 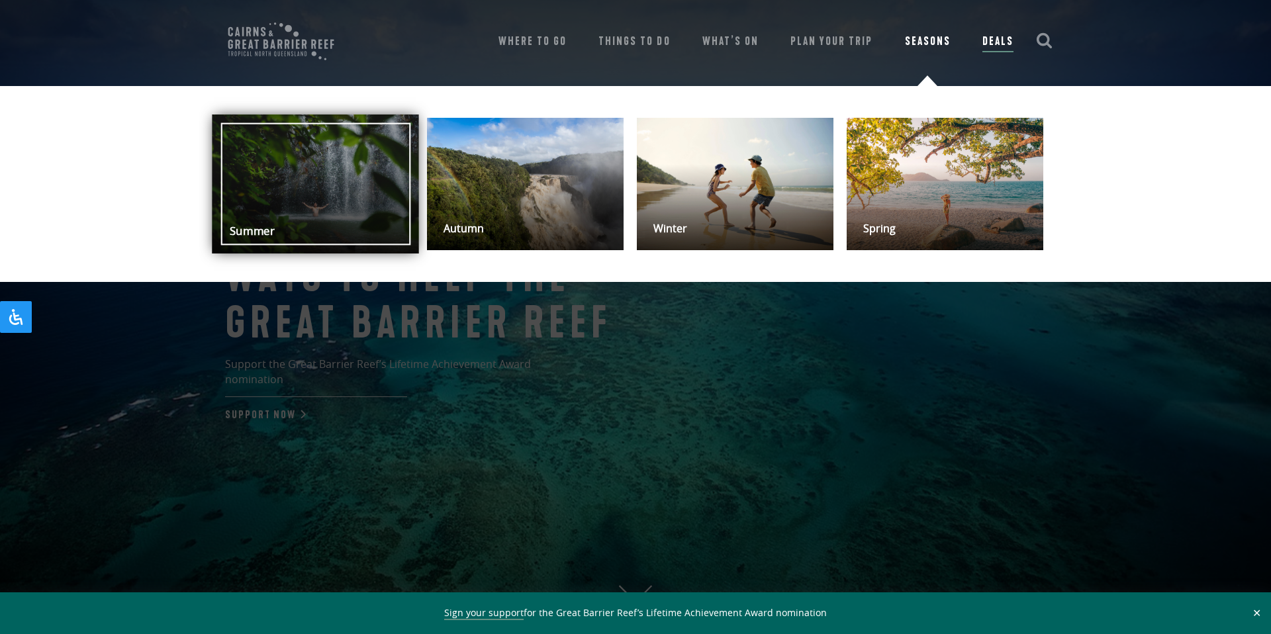 I want to click on a: Where To Go, so click(x=532, y=42).